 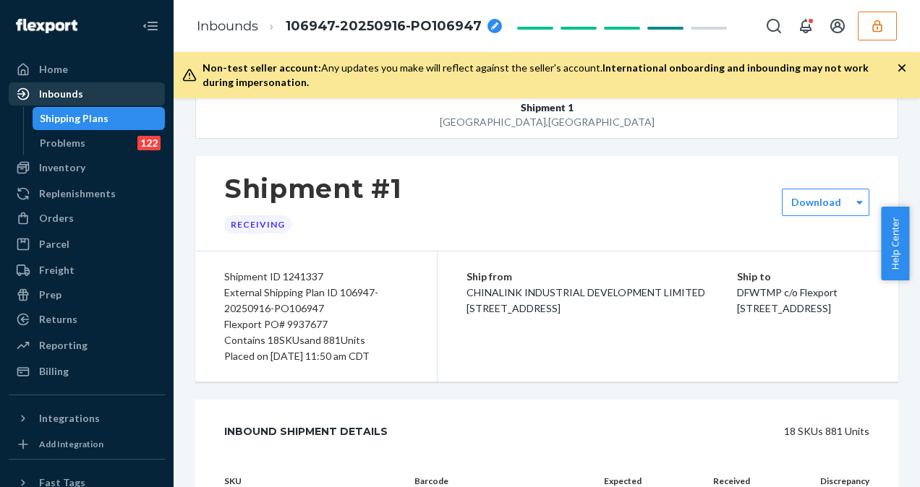 What do you see at coordinates (816, 202) in the screenshot?
I see `label: Download` at bounding box center [816, 202].